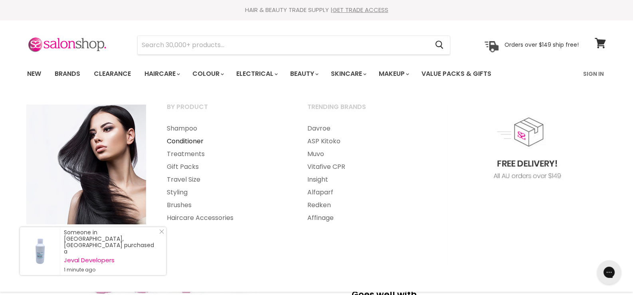 The height and width of the screenshot is (295, 633). What do you see at coordinates (111, 260) in the screenshot?
I see `a: Jeval Developers` at bounding box center [111, 260].